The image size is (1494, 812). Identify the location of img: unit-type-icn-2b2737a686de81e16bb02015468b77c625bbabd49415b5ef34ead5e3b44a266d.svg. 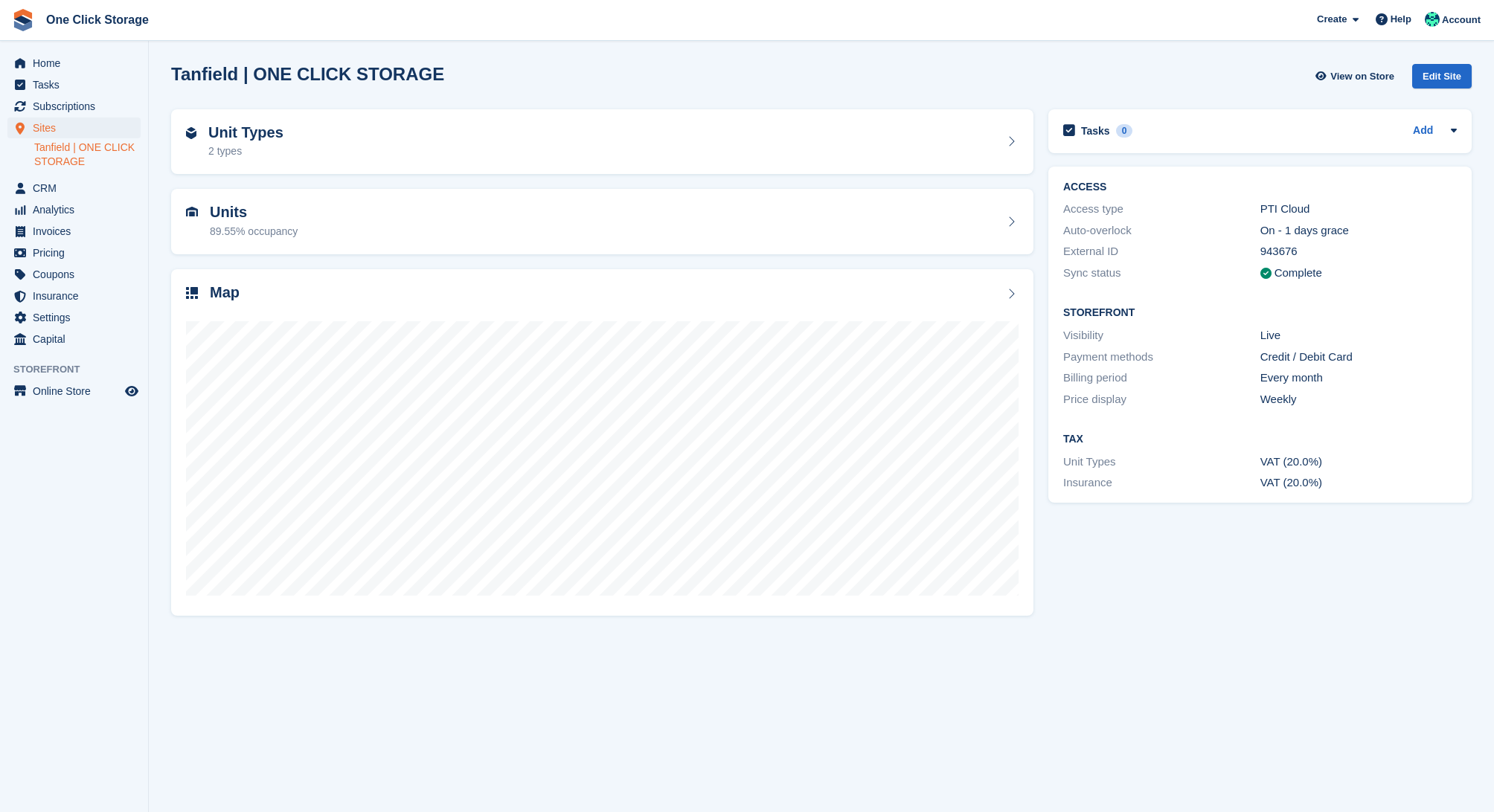
(192, 133).